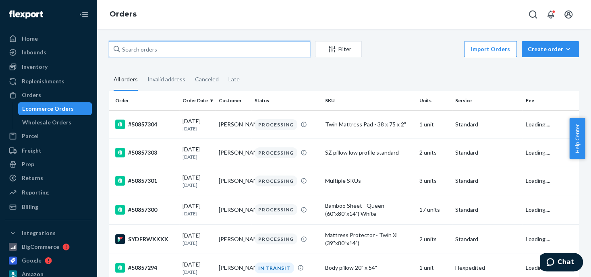 This screenshot has height=277, width=591. What do you see at coordinates (48, 178) in the screenshot?
I see `a: Returns` at bounding box center [48, 178].